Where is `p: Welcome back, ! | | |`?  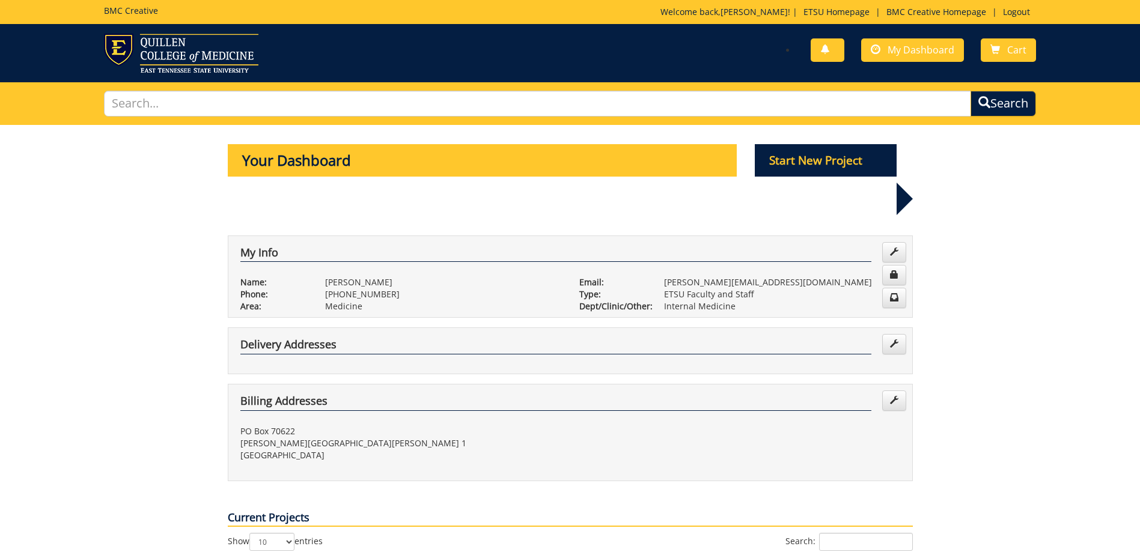
p: Welcome back, ! | | | is located at coordinates (848, 12).